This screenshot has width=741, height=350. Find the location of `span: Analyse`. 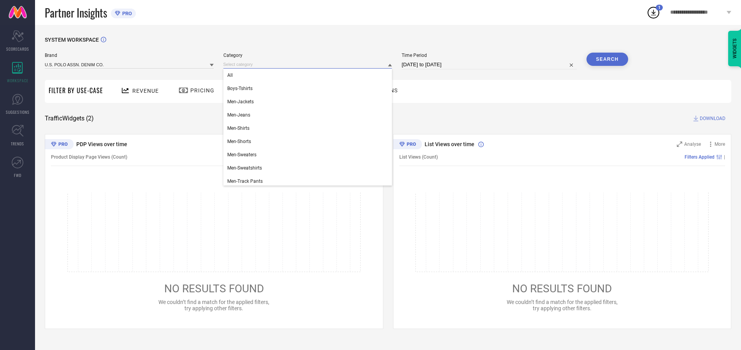

span: Analyse is located at coordinates (693, 144).